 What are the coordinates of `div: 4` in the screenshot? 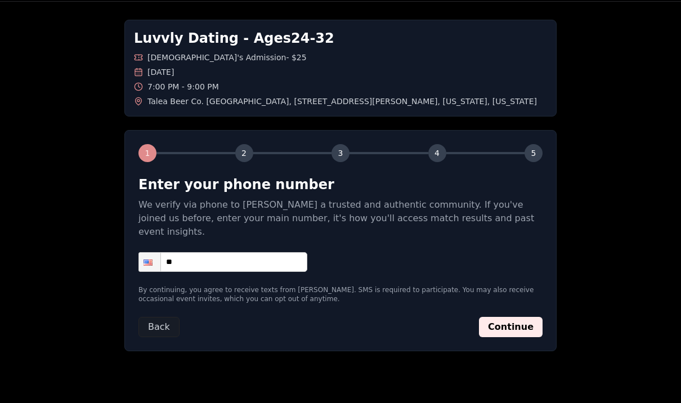 It's located at (437, 153).